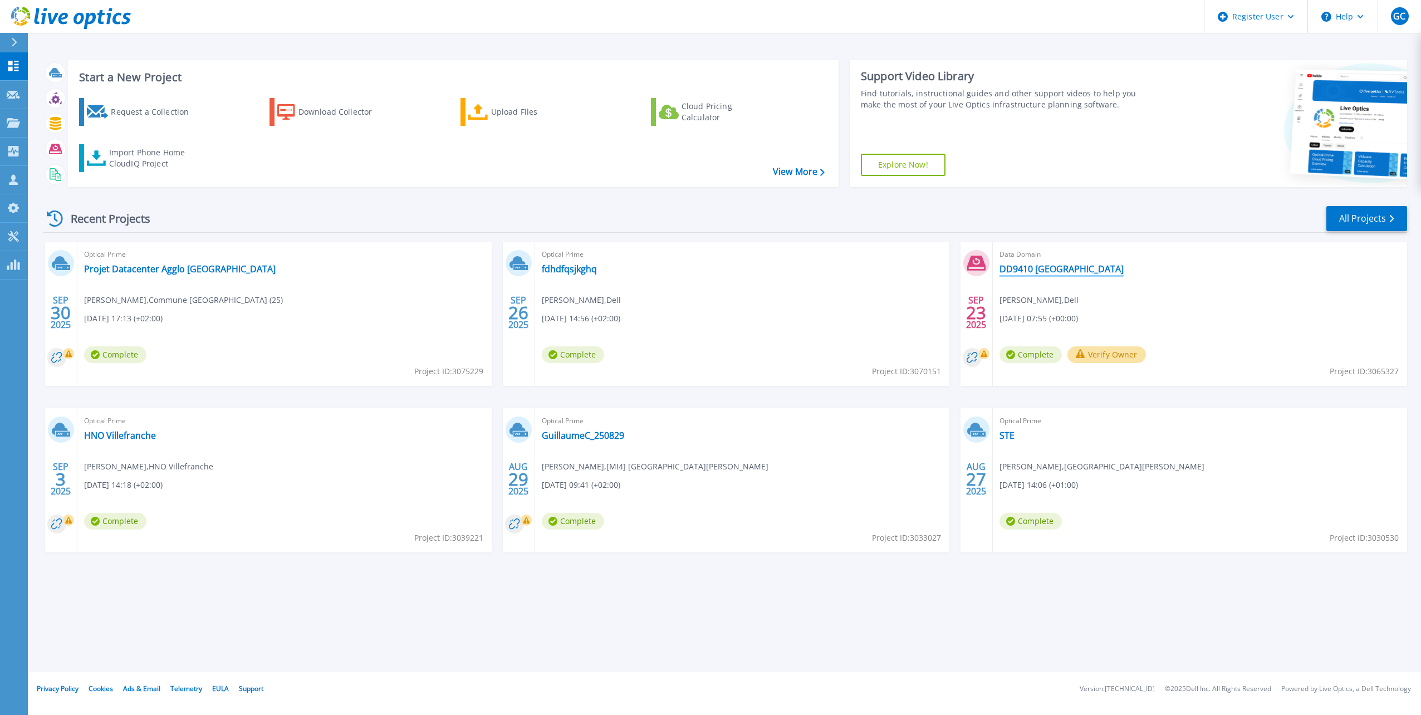  I want to click on a: Explore Now!, so click(903, 165).